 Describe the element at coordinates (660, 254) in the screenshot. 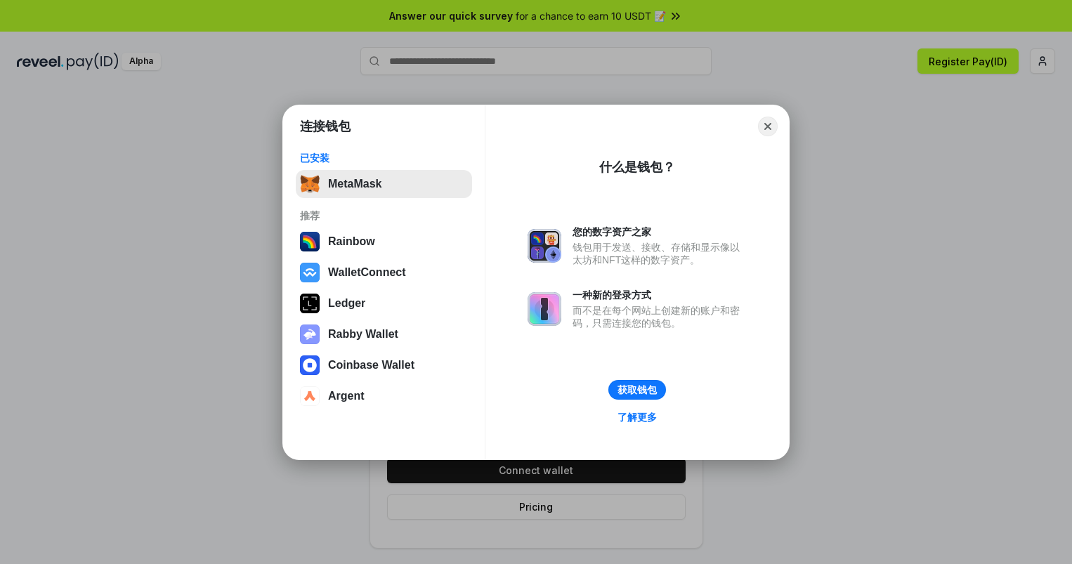

I see `div: 钱包用于发送、接收、存储和显示像以太坊和NFT这样的数字资产。` at that location.